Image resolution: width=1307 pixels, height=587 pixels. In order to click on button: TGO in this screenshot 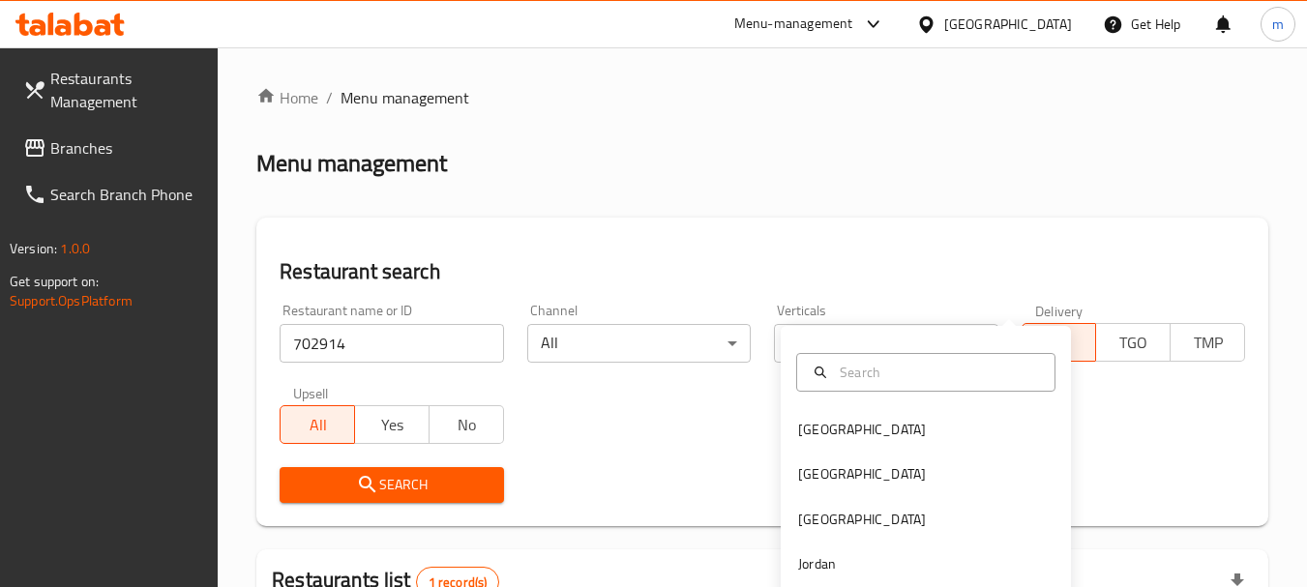, I will do `click(1133, 342)`.